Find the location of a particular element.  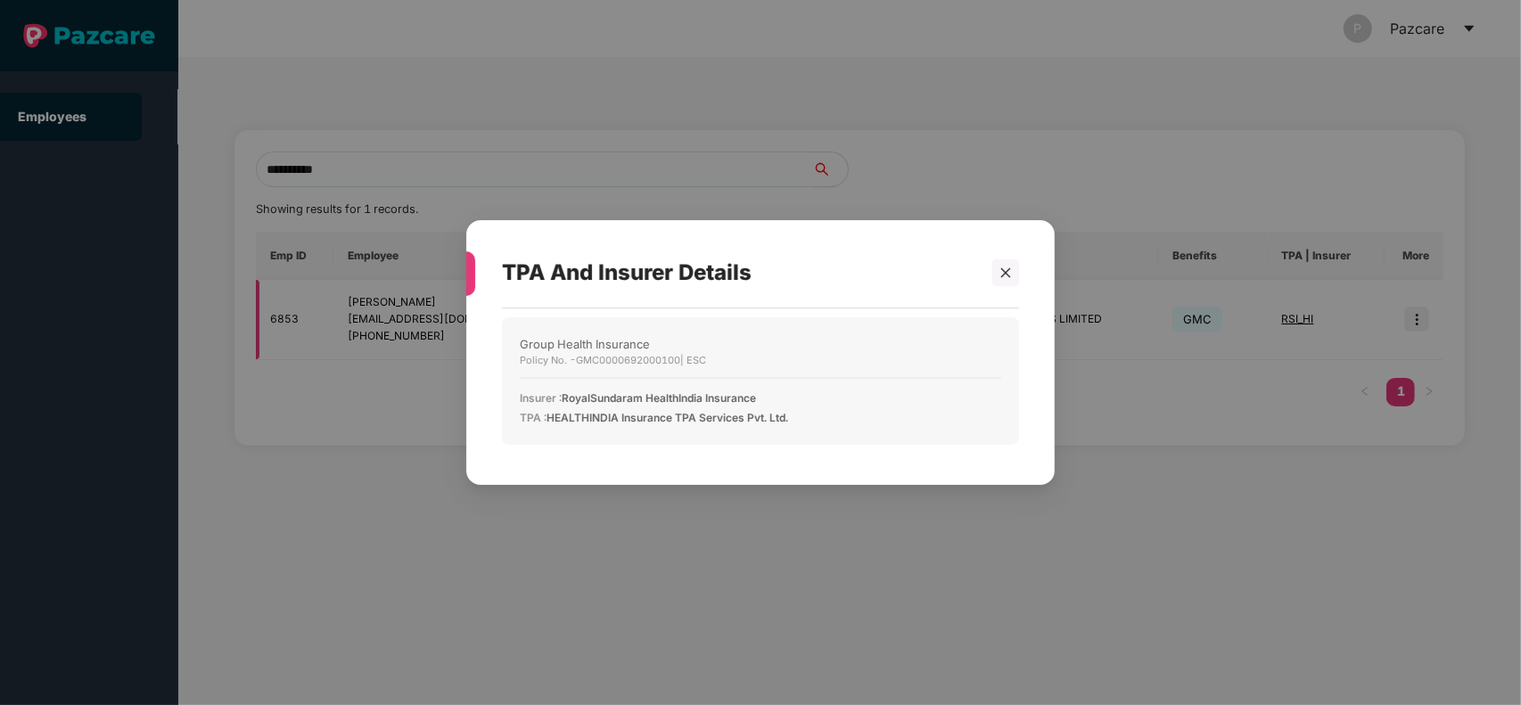

span: HEALTHINDIA Insurance TPA Services Pvt. Ltd. is located at coordinates (667, 417).